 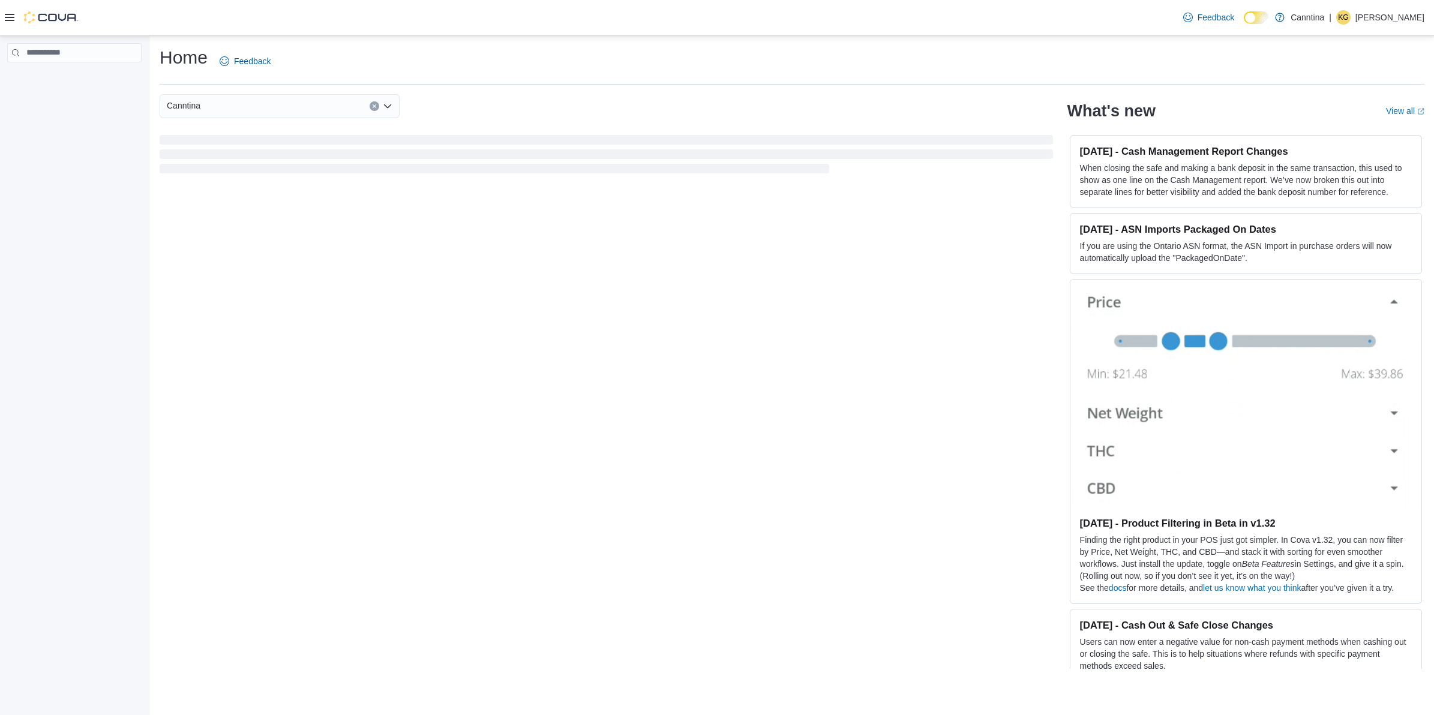 I want to click on input: Dark Mode, so click(x=1256, y=17).